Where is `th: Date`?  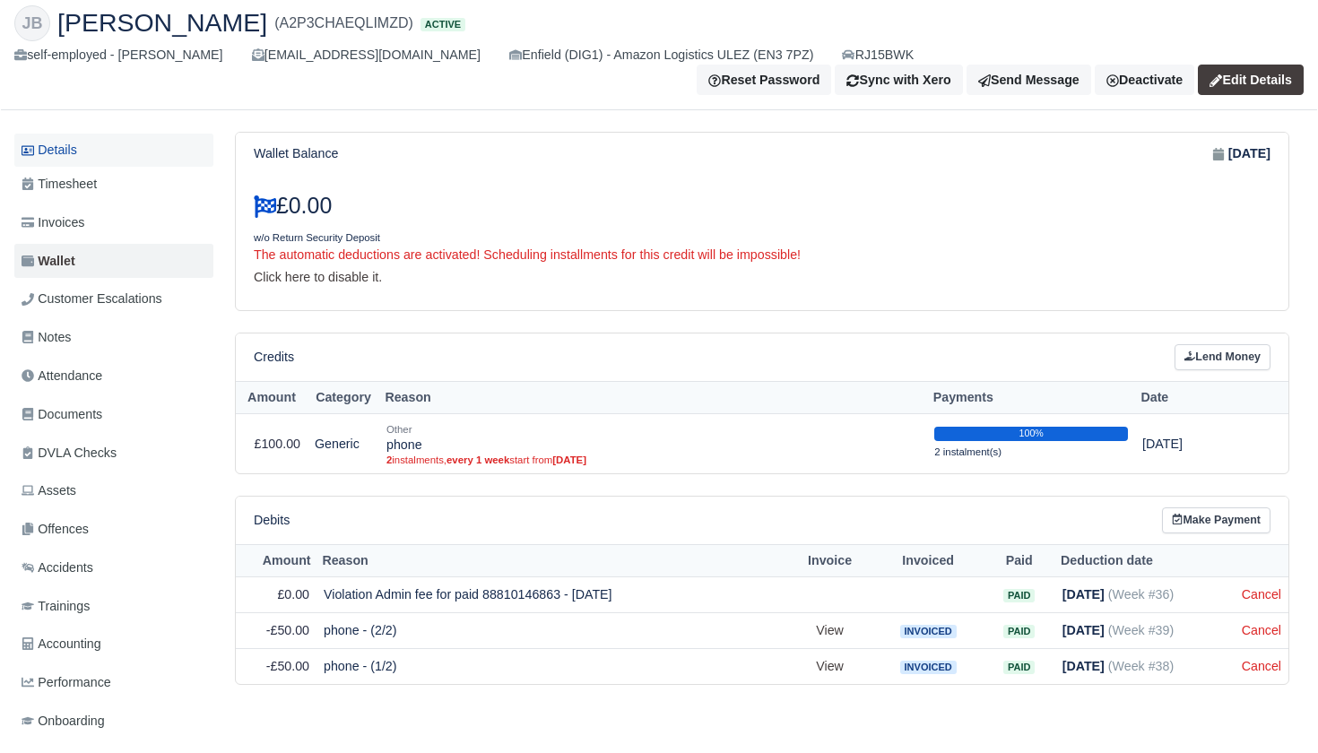 th: Date is located at coordinates (1193, 397).